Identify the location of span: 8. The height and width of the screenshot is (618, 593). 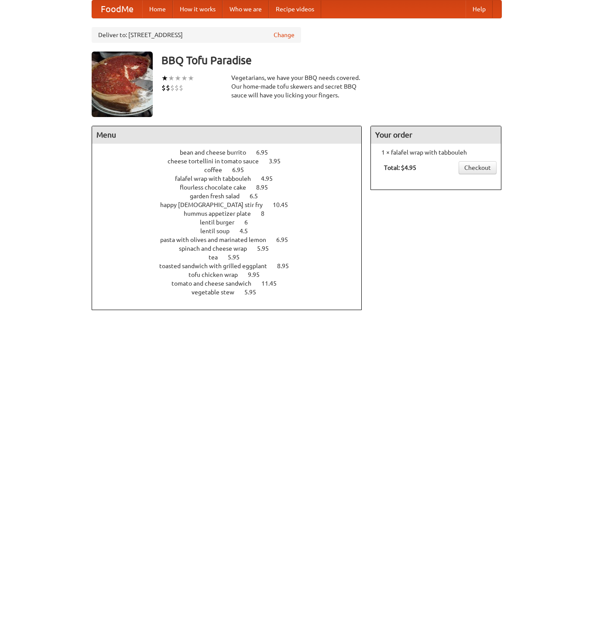
(267, 213).